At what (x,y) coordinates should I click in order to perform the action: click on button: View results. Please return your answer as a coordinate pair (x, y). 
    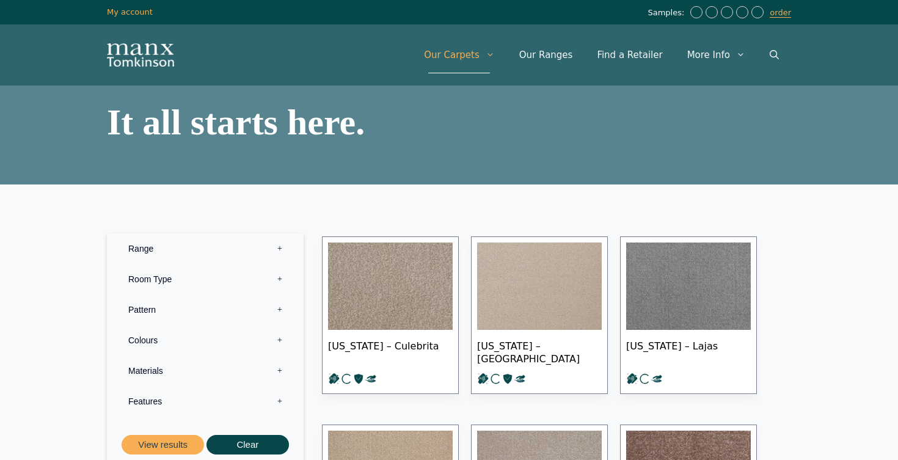
    Looking at the image, I should click on (163, 445).